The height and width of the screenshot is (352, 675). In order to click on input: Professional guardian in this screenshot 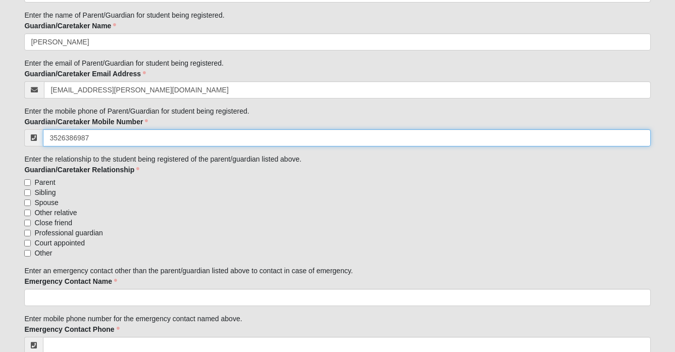, I will do `click(27, 233)`.